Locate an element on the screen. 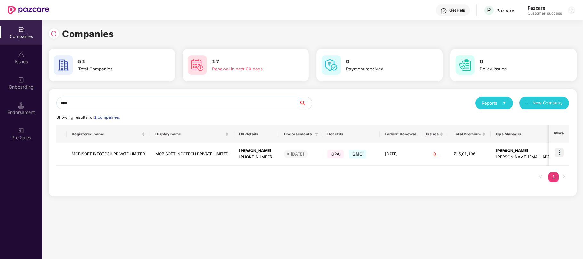 This screenshot has width=583, height=259. div: Policy issued is located at coordinates (518, 69).